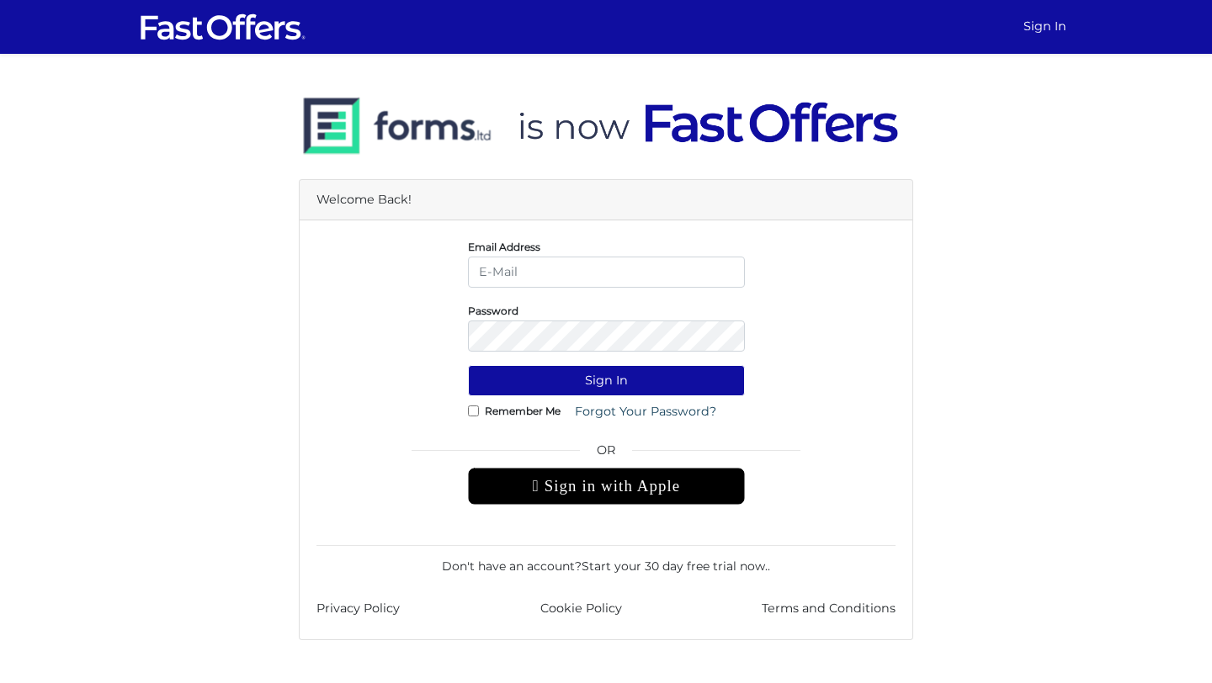 Image resolution: width=1212 pixels, height=683 pixels. I want to click on button: Sign In, so click(606, 380).